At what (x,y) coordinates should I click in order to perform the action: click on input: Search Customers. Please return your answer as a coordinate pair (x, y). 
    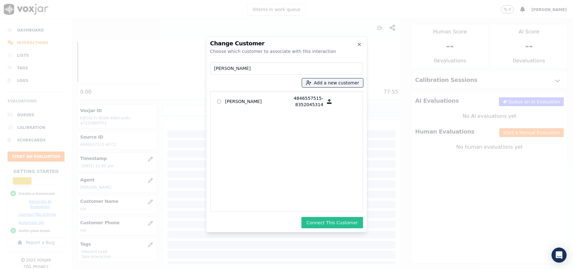
    Looking at the image, I should click on (286, 68).